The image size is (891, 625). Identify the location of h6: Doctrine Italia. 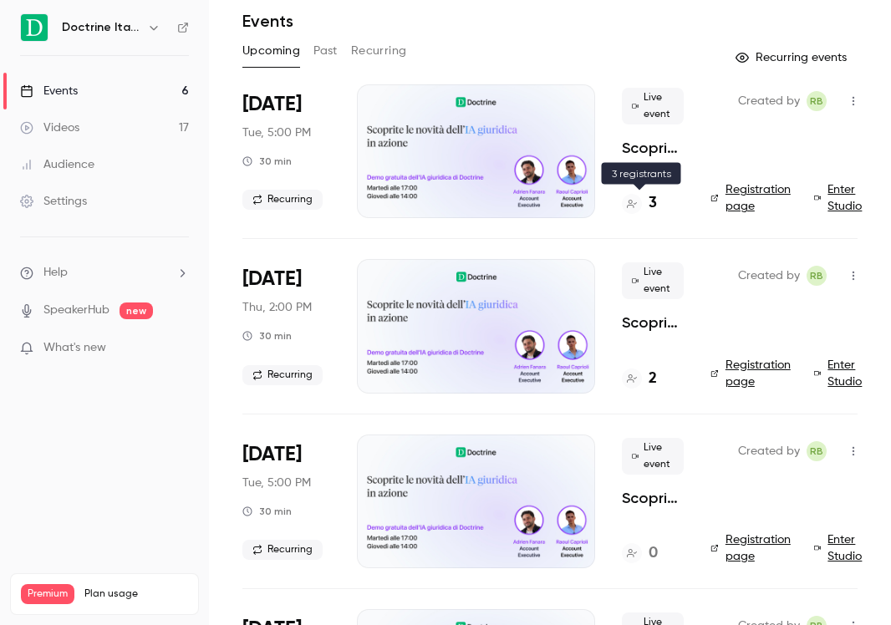
(101, 28).